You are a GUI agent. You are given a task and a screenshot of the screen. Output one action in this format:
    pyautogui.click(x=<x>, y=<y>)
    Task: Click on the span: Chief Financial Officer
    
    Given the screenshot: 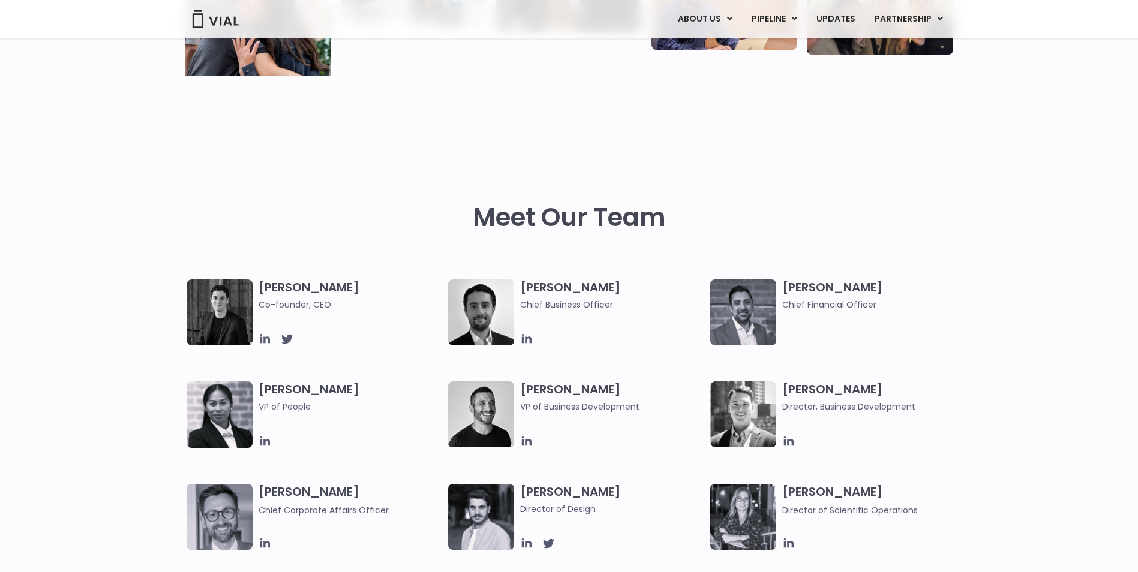 What is the action you would take?
    pyautogui.click(x=874, y=305)
    